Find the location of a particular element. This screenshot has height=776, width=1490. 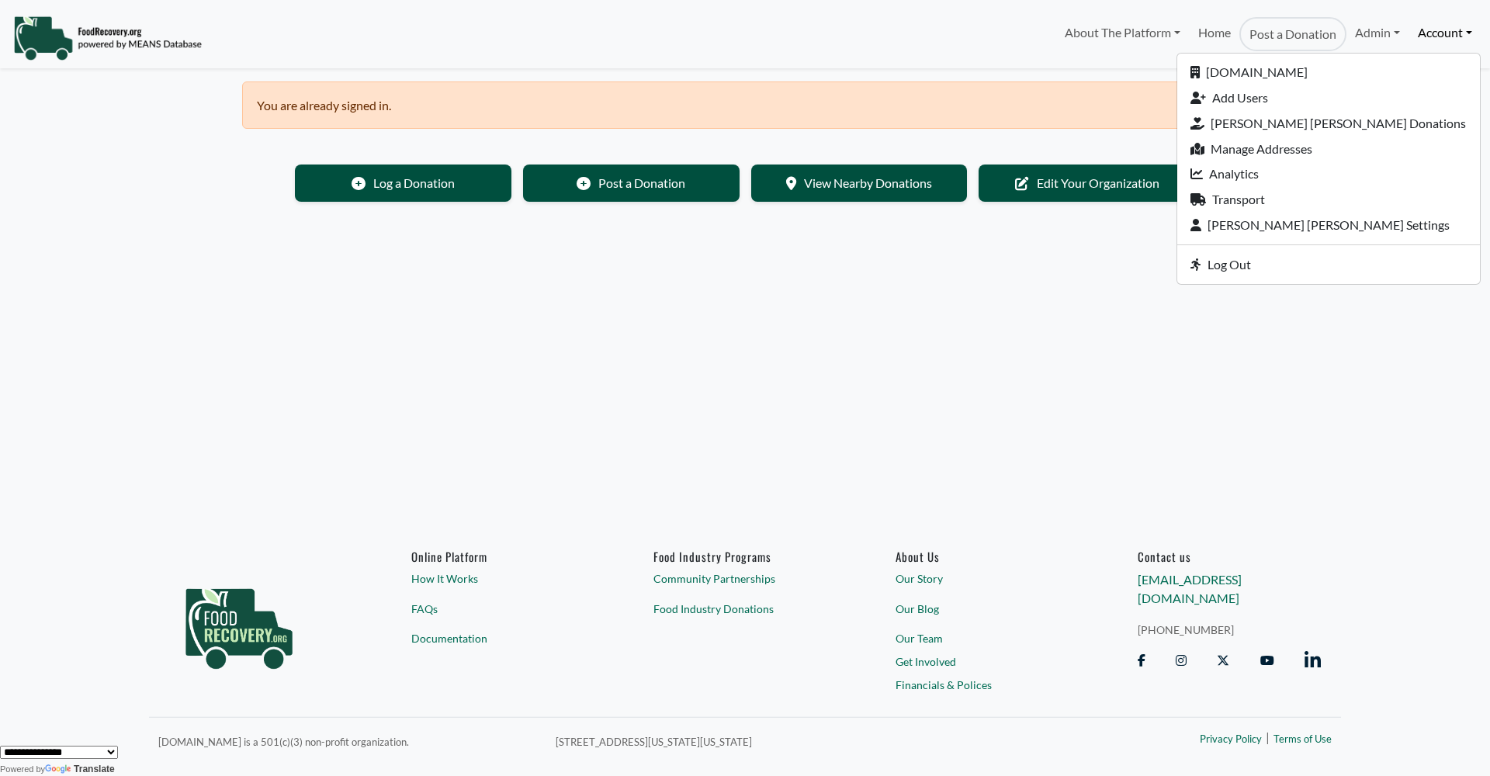

div: You are already signed in. is located at coordinates (745, 105).